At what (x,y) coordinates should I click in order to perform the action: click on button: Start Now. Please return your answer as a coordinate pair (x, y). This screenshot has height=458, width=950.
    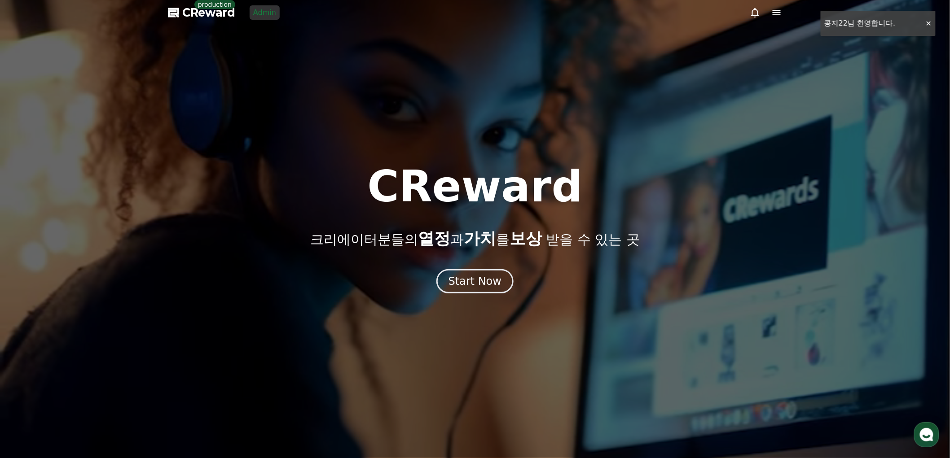
    Looking at the image, I should click on (475, 281).